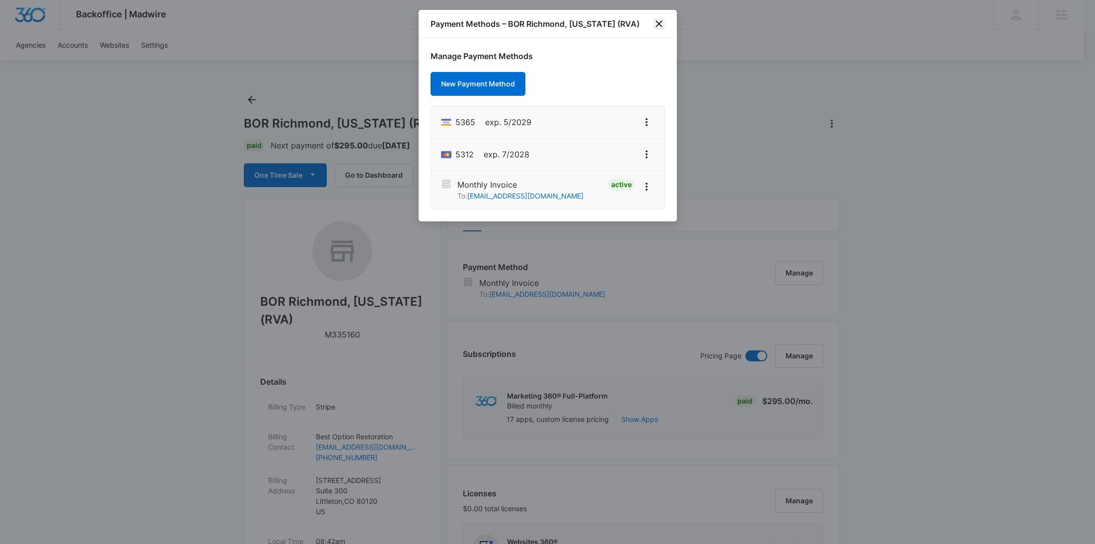  What do you see at coordinates (508, 122) in the screenshot?
I see `span: exp. 5/2029` at bounding box center [508, 122].